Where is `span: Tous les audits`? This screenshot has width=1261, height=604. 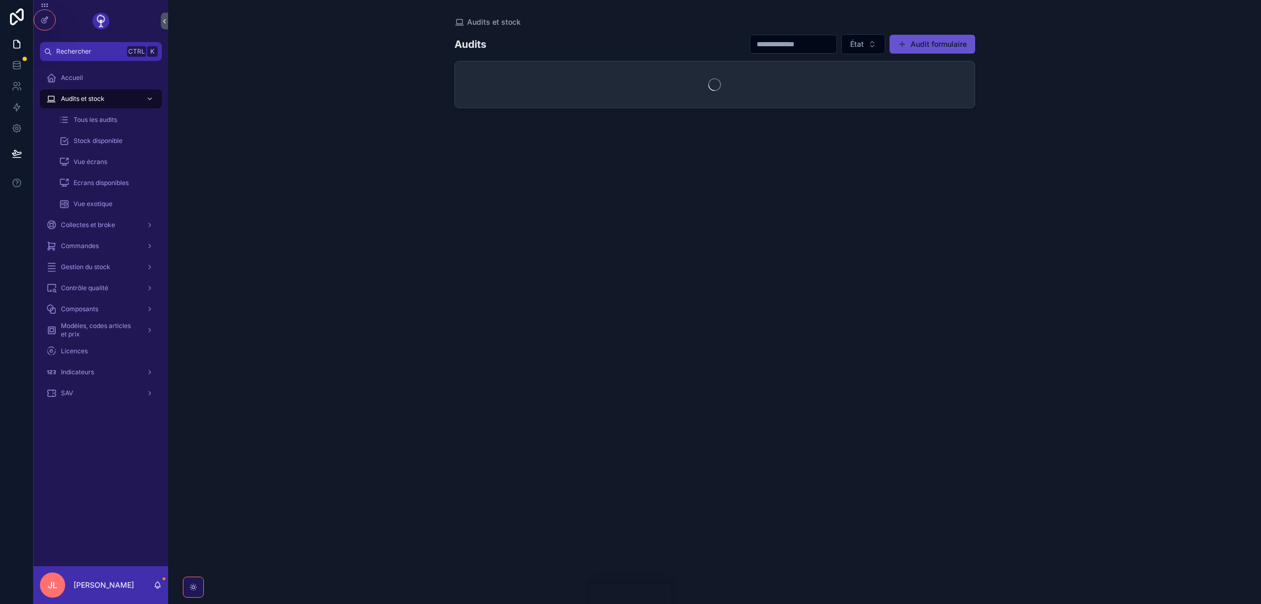 span: Tous les audits is located at coordinates (95, 120).